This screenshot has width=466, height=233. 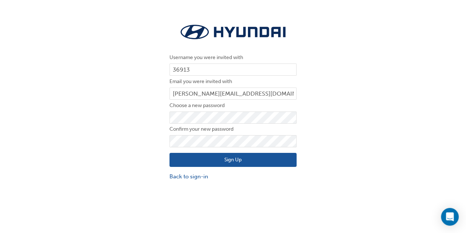 What do you see at coordinates (233, 70) in the screenshot?
I see `input: Username` at bounding box center [233, 70].